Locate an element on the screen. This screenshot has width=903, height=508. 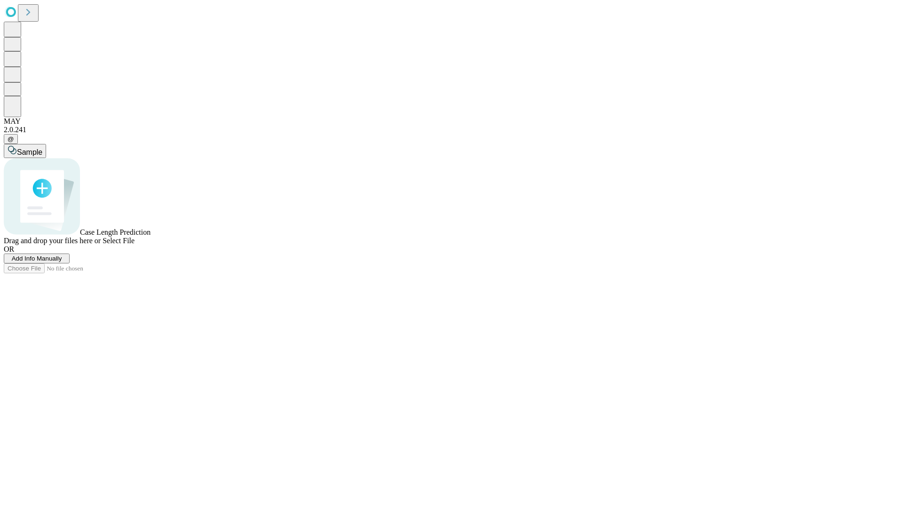
span: Select File is located at coordinates (118, 240).